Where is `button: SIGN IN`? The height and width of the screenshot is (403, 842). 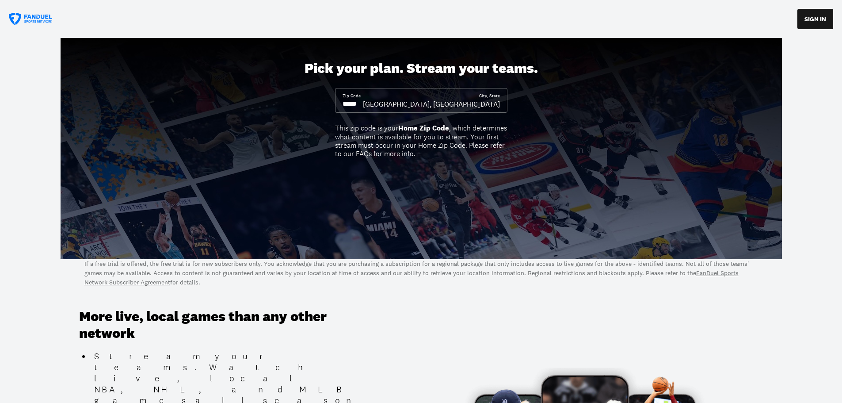
button: SIGN IN is located at coordinates (815, 19).